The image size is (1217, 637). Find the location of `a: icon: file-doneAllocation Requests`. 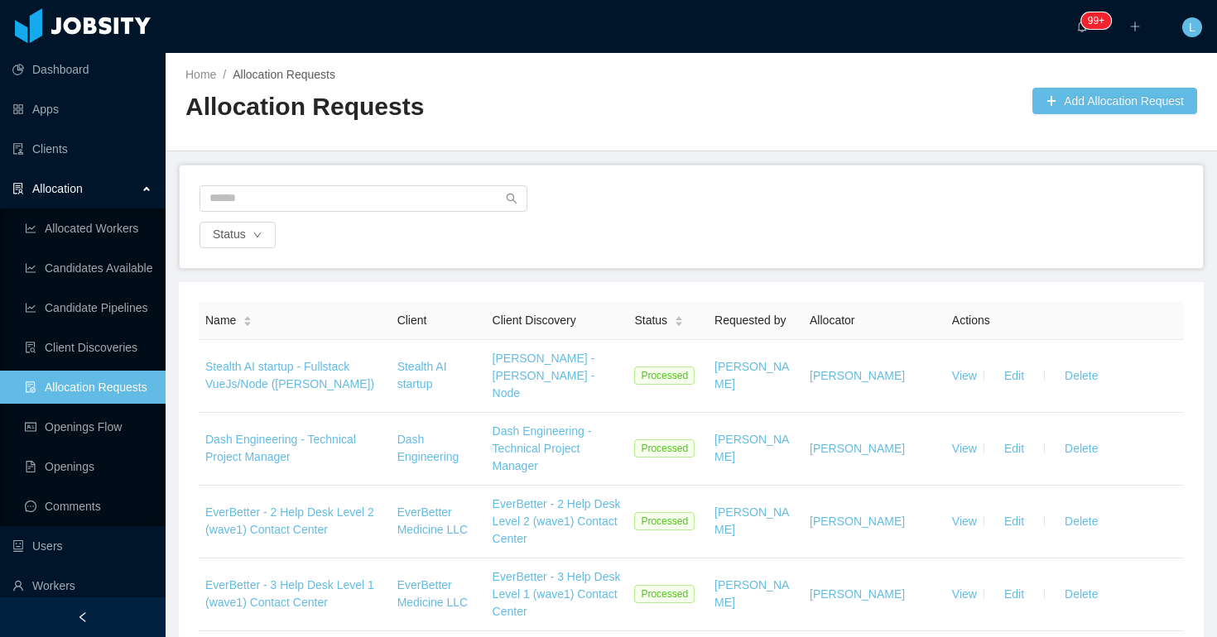

a: icon: file-doneAllocation Requests is located at coordinates (89, 387).